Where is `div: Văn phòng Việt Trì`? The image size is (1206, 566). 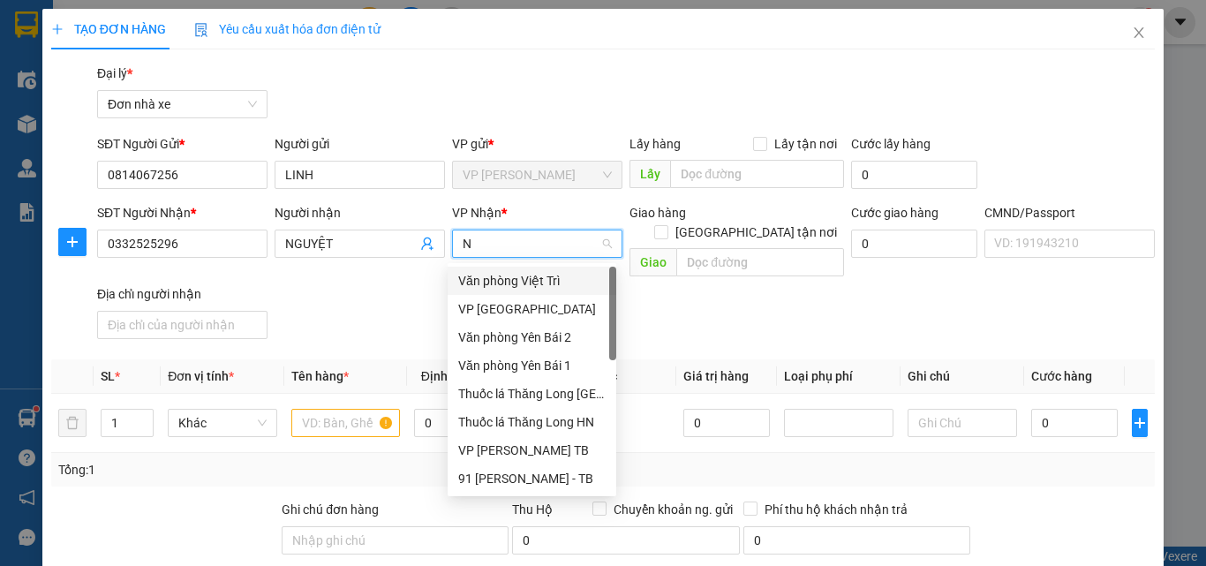
div: Văn phòng Việt Trì is located at coordinates (531, 281).